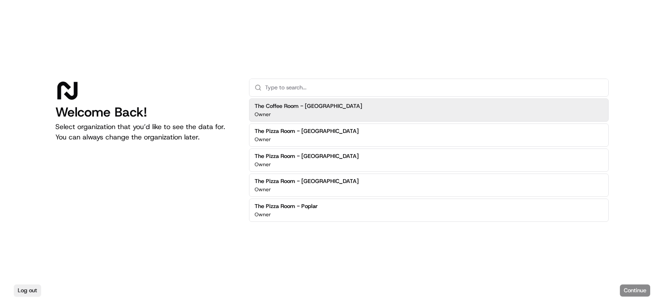 This screenshot has height=300, width=664. I want to click on h2: The Pizza Room - Poplar, so click(286, 207).